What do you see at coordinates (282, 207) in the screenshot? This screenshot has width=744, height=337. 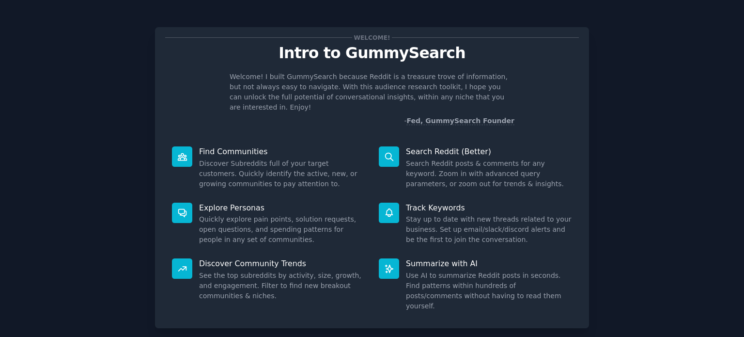 I see `p: Explore Personas` at bounding box center [282, 207].